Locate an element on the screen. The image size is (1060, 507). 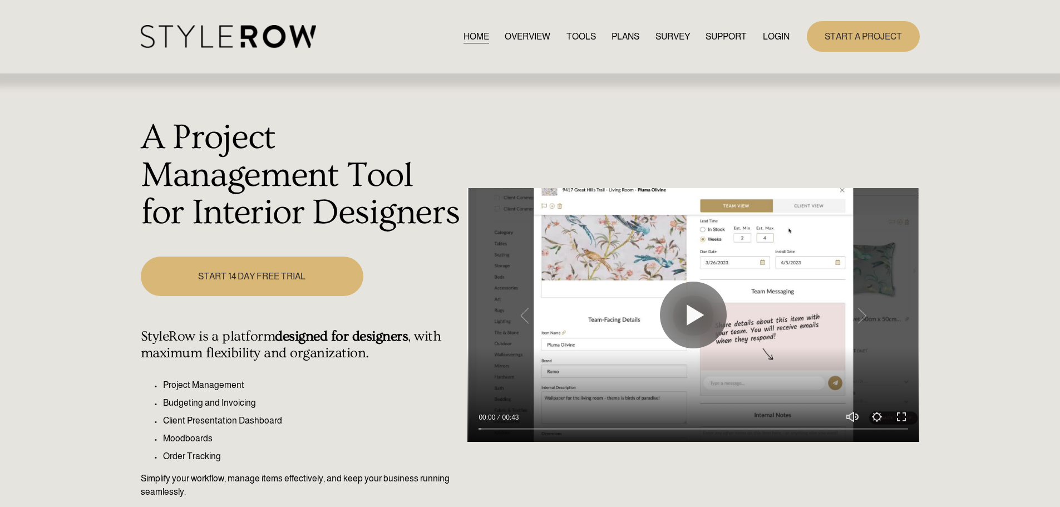
p: Order Tracking is located at coordinates (312, 456).